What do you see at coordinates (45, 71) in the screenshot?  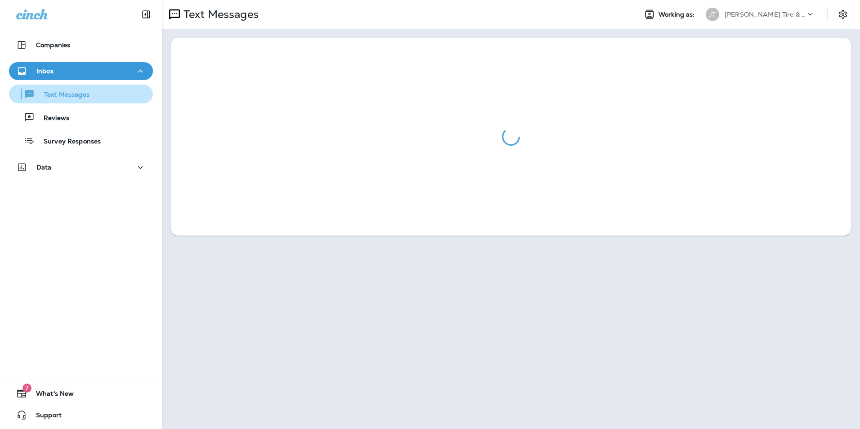 I see `p: Inbox` at bounding box center [45, 71].